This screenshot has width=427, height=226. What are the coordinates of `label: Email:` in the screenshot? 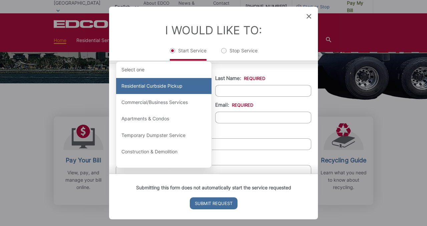 It's located at (234, 105).